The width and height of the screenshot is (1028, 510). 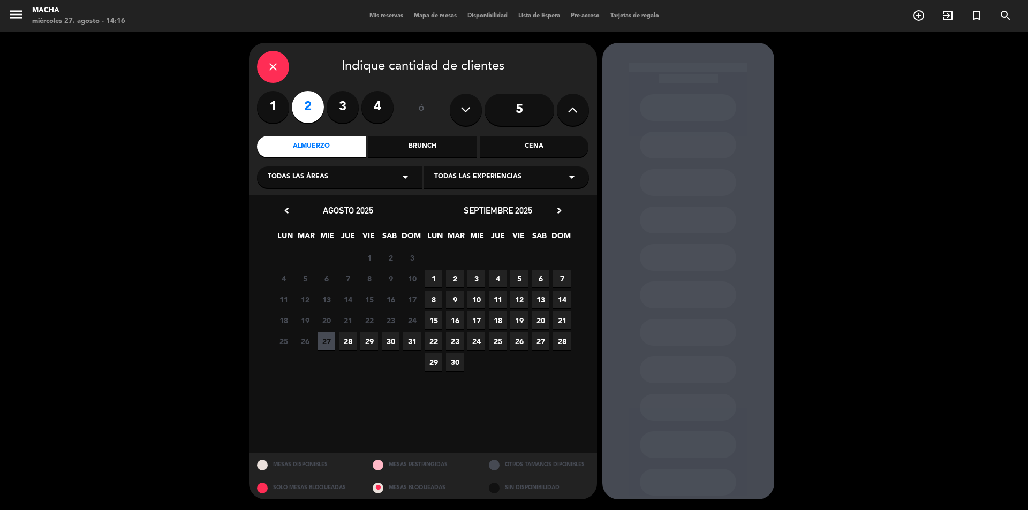 I want to click on i: add_circle_outline, so click(x=919, y=16).